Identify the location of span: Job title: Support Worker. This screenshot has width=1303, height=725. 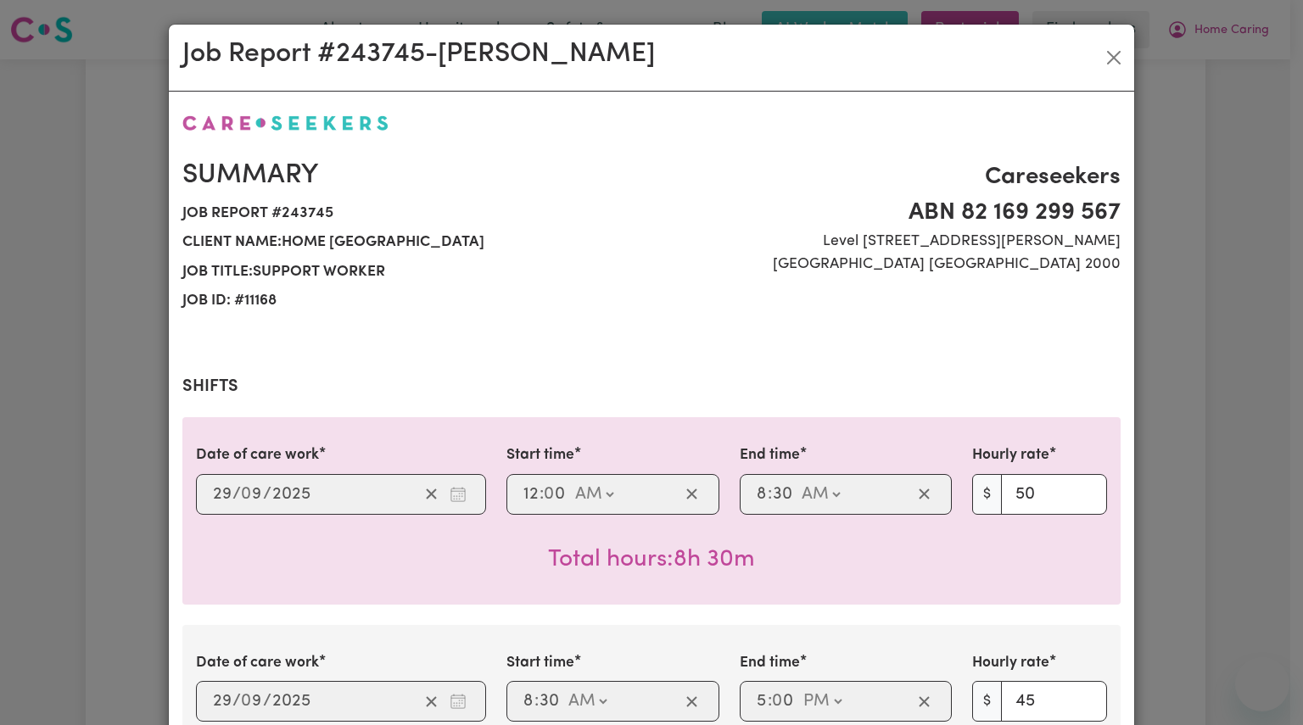
(411, 272).